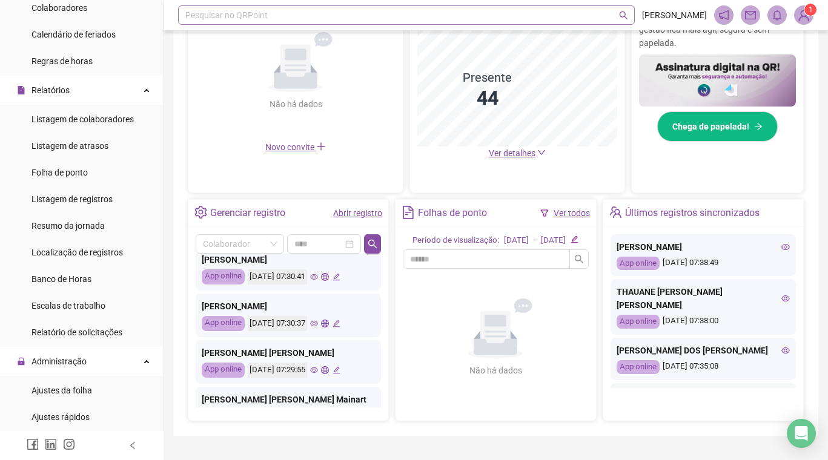 The height and width of the screenshot is (460, 828). I want to click on div: Últimos registros sincronizados, so click(692, 213).